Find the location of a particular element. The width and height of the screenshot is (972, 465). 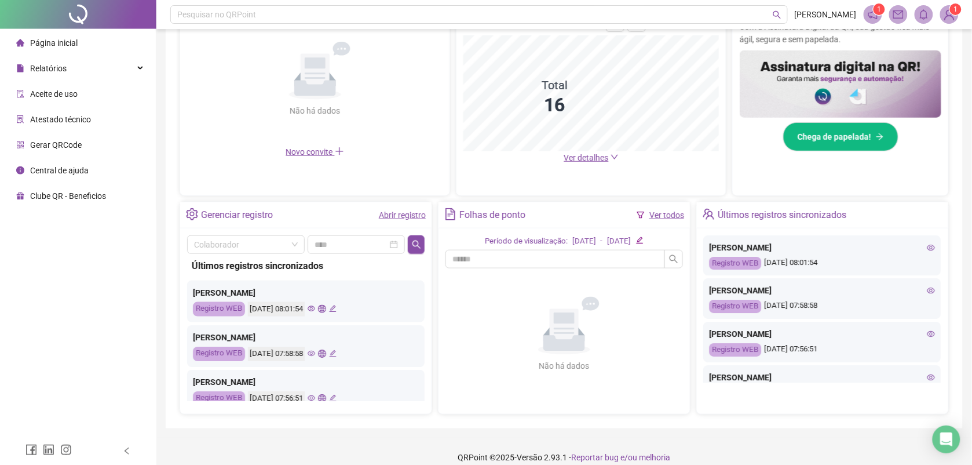

span: Gerar QRCode is located at coordinates (56, 145).